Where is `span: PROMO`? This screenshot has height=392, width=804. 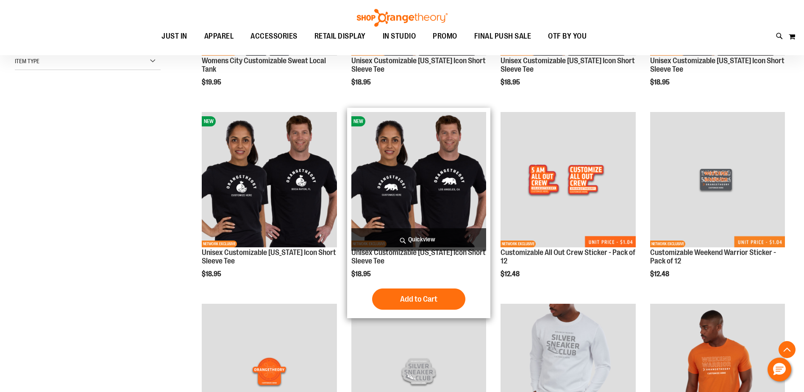 span: PROMO is located at coordinates (445, 36).